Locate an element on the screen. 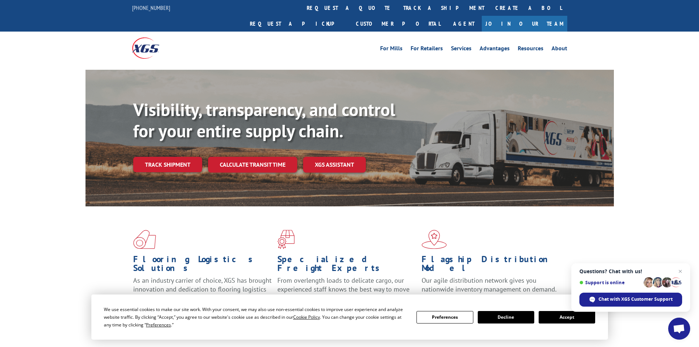 Image resolution: width=699 pixels, height=347 pixels. div: Chat with XGS Customer Support is located at coordinates (631, 300).